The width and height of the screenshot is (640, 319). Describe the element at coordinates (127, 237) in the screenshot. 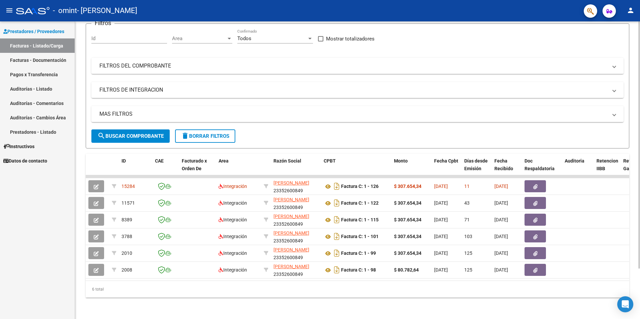

I see `span: 3788` at that location.